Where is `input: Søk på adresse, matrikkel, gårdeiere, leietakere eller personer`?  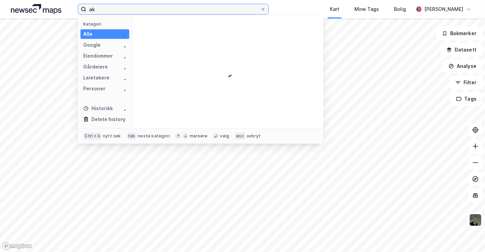 input: Søk på adresse, matrikkel, gårdeiere, leietakere eller personer is located at coordinates (173, 9).